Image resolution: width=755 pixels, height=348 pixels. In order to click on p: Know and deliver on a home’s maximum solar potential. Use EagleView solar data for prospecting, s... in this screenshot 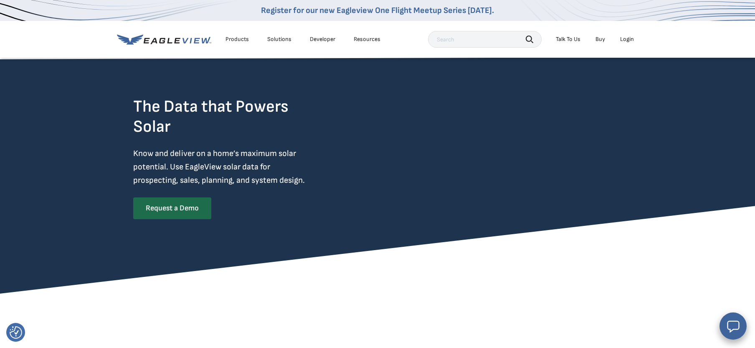, I will do `click(225, 167)`.